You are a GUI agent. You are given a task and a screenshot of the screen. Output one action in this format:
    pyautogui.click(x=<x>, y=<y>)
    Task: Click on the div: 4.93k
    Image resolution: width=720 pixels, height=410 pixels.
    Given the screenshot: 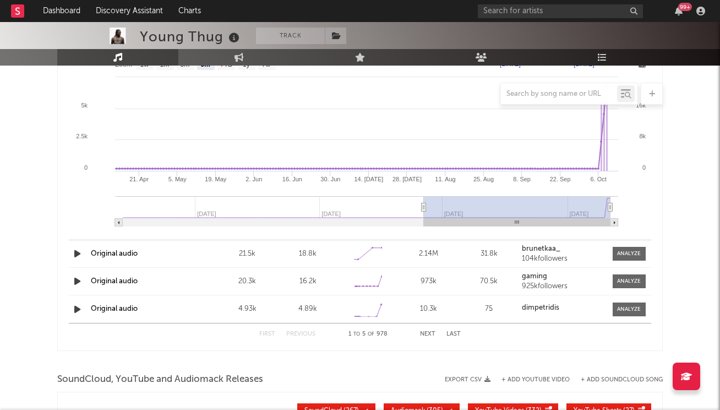 What is the action you would take?
    pyautogui.click(x=247, y=309)
    